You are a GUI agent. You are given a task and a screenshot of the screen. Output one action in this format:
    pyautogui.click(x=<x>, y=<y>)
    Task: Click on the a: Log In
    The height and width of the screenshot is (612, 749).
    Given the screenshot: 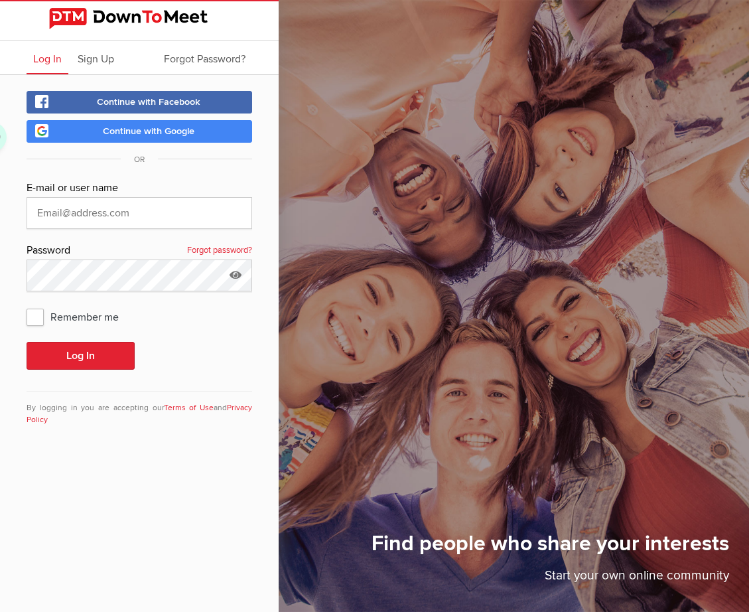 What is the action you would take?
    pyautogui.click(x=47, y=58)
    